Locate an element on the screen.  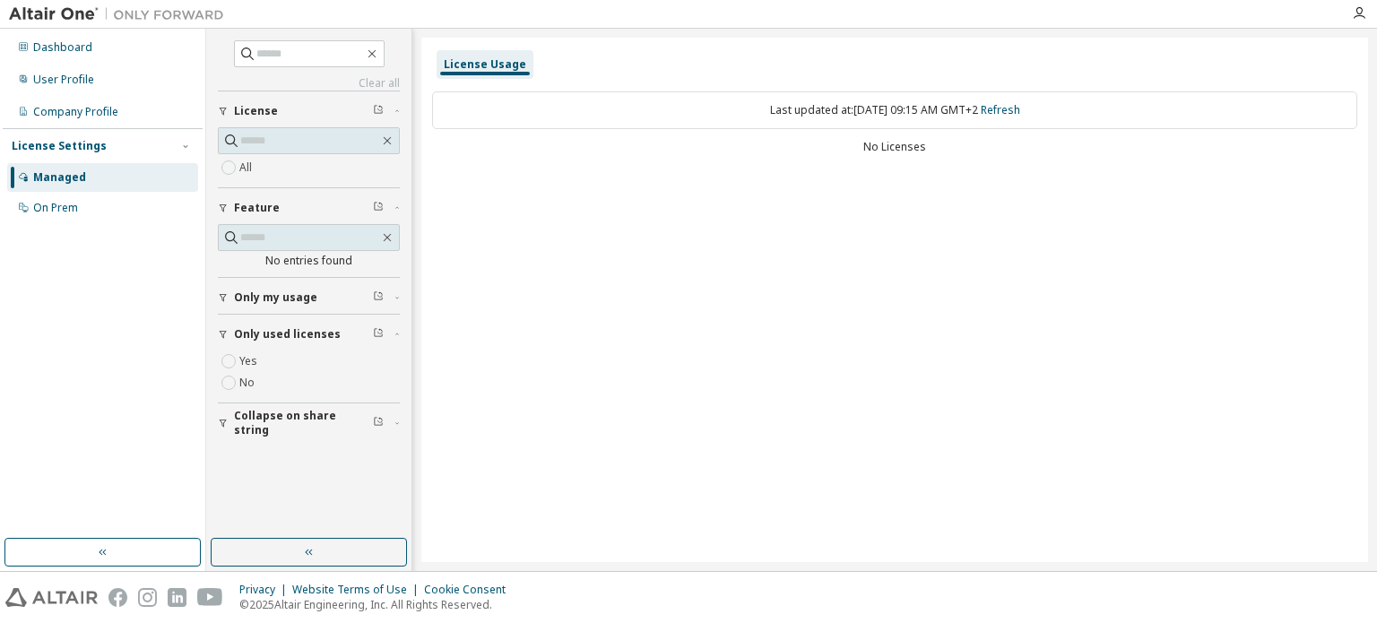
img: Altair One is located at coordinates (121, 14).